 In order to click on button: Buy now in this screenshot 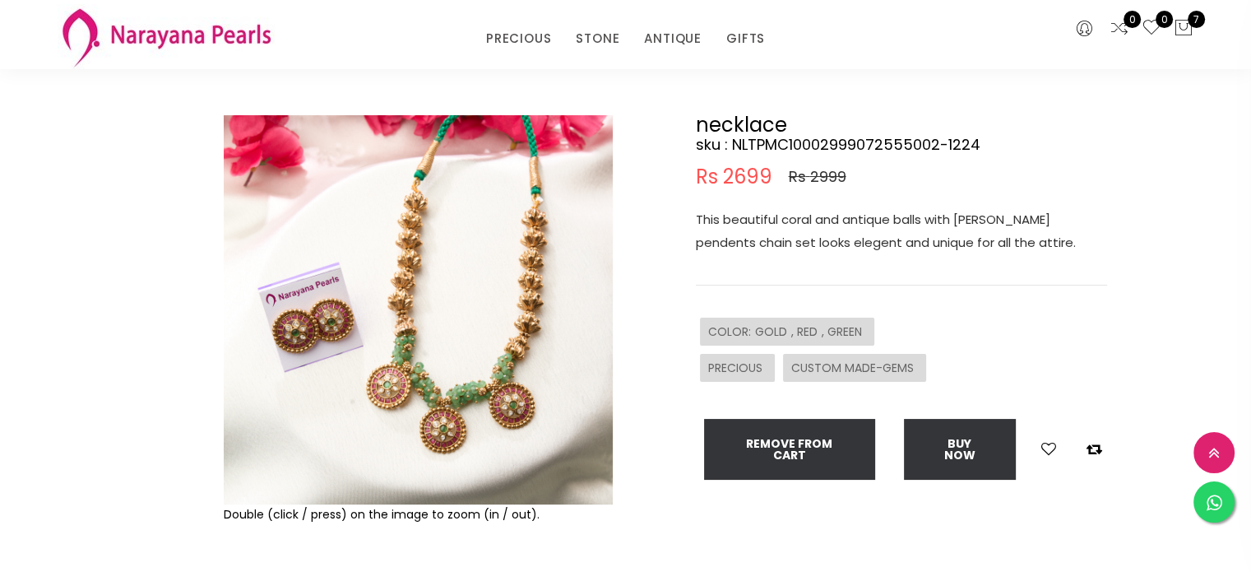, I will do `click(960, 449)`.